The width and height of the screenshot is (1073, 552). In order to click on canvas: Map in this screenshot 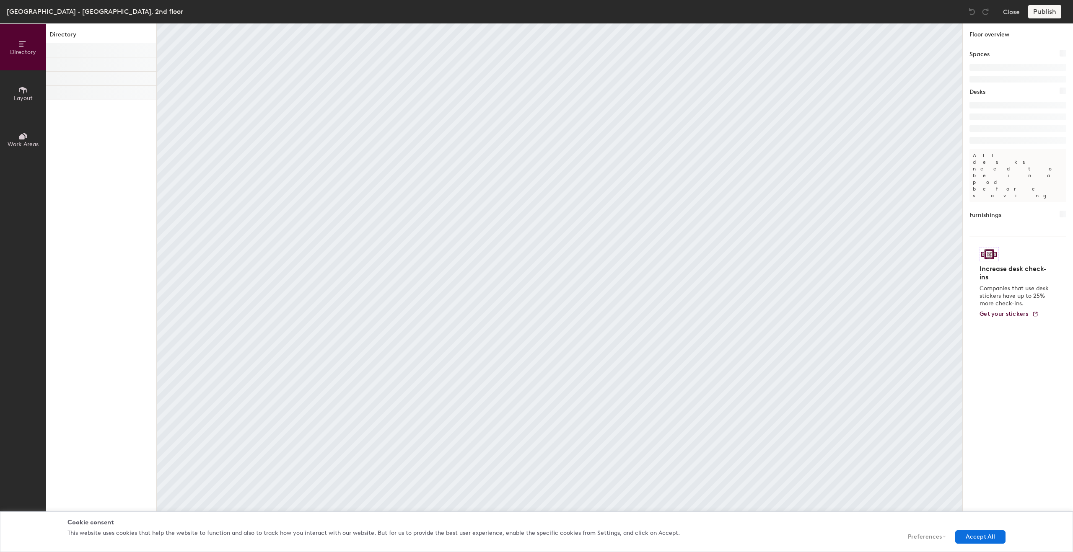, I will do `click(559, 288)`.